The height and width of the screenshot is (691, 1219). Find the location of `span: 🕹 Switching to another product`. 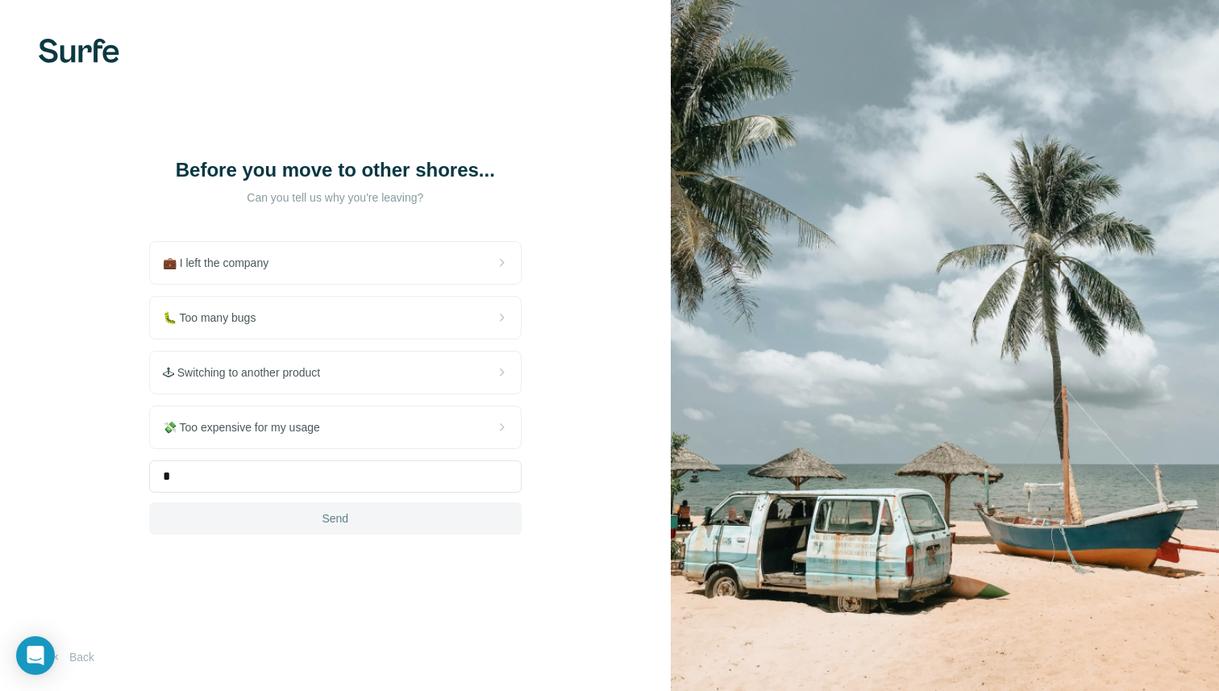

span: 🕹 Switching to another product is located at coordinates (248, 373).